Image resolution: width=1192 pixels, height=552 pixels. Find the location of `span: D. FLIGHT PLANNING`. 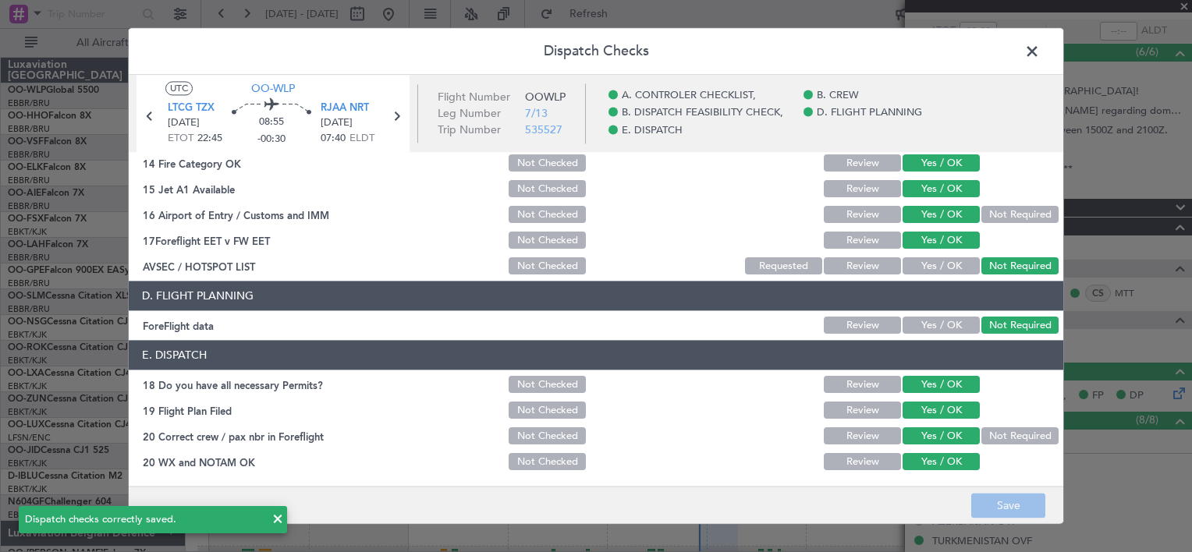

span: D. FLIGHT PLANNING is located at coordinates (869, 114).